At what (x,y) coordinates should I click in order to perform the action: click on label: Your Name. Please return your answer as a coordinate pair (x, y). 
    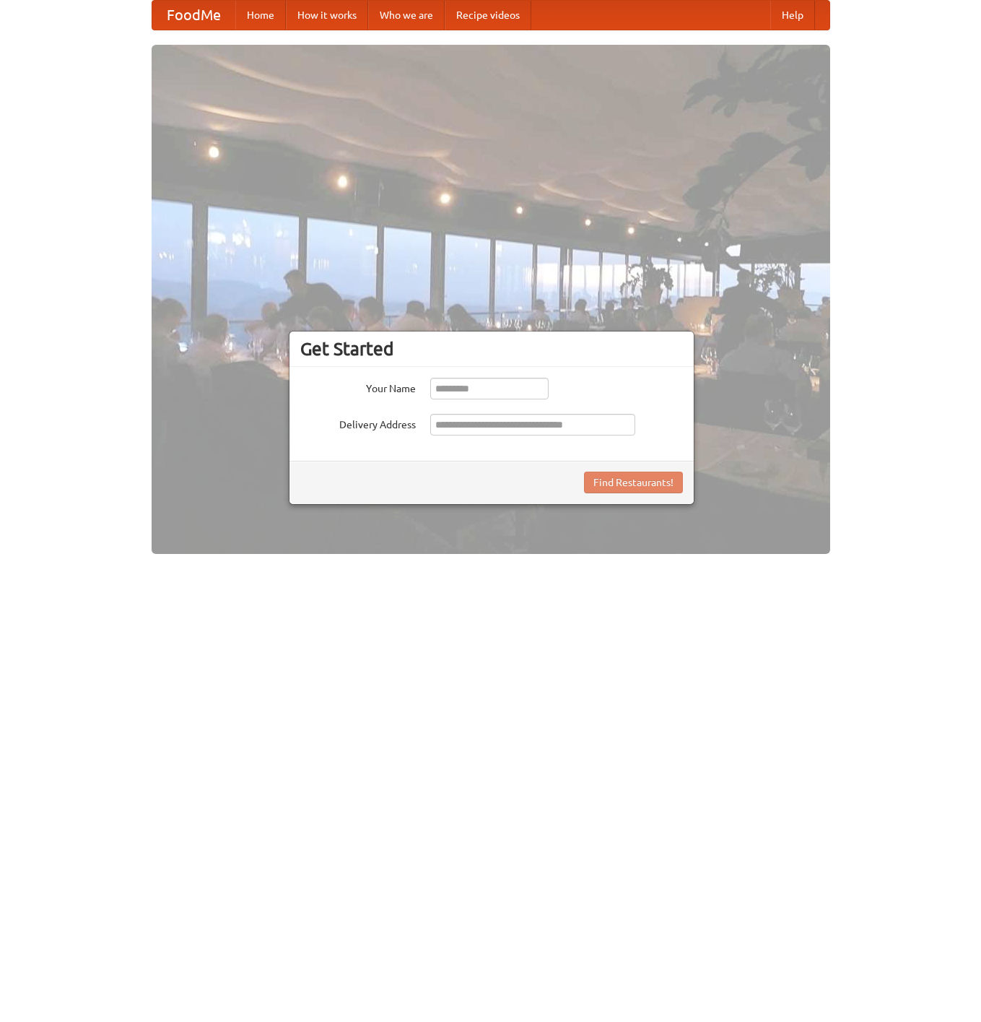
    Looking at the image, I should click on (358, 386).